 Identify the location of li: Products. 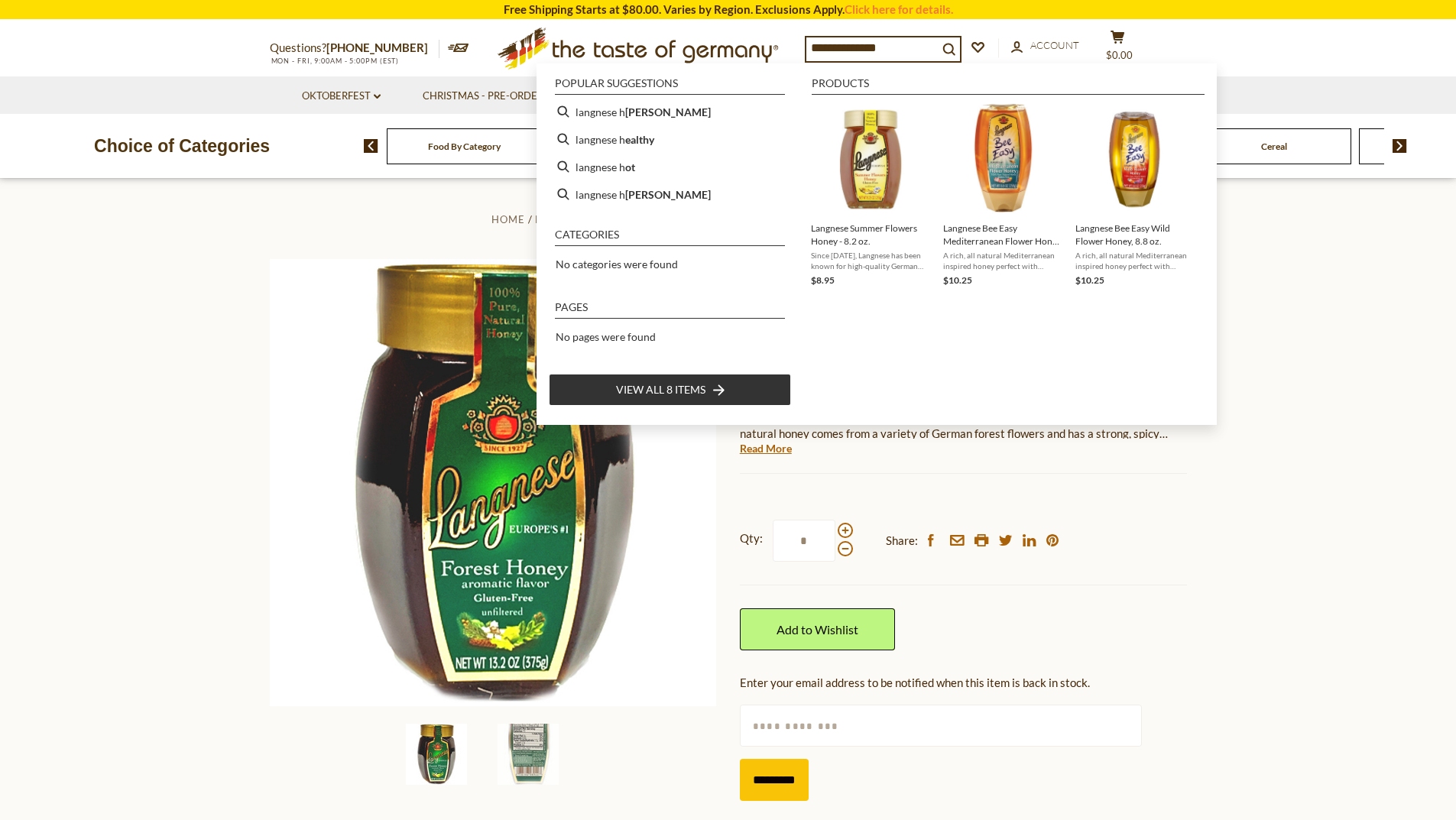
(1008, 86).